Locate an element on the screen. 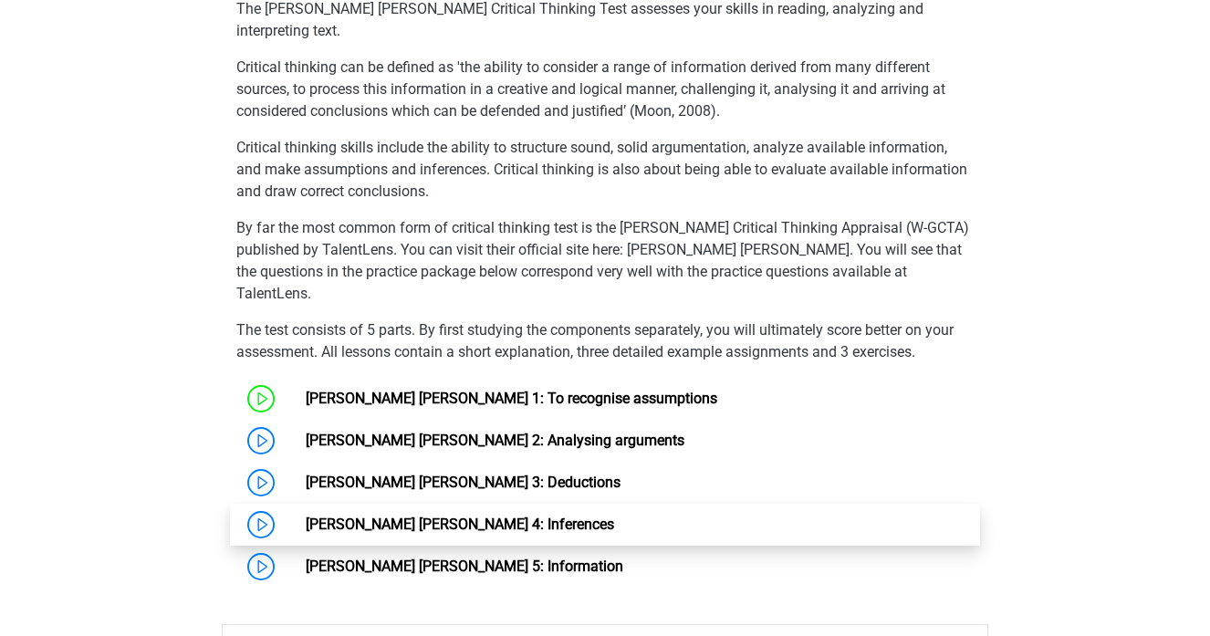  p: Critical thinking can be defined as 'the ability to consider a range of information derived from ... is located at coordinates (605, 89).